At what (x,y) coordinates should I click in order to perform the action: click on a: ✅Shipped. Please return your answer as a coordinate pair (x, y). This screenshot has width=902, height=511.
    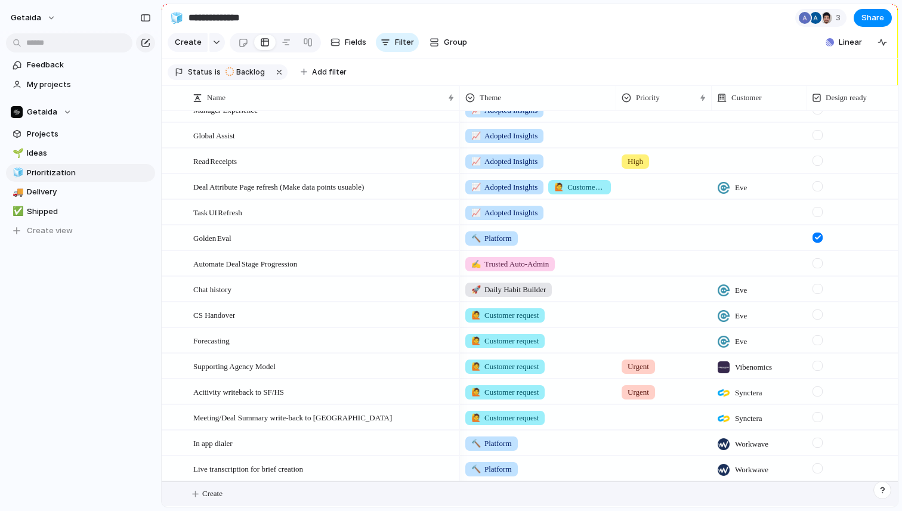
    Looking at the image, I should click on (81, 212).